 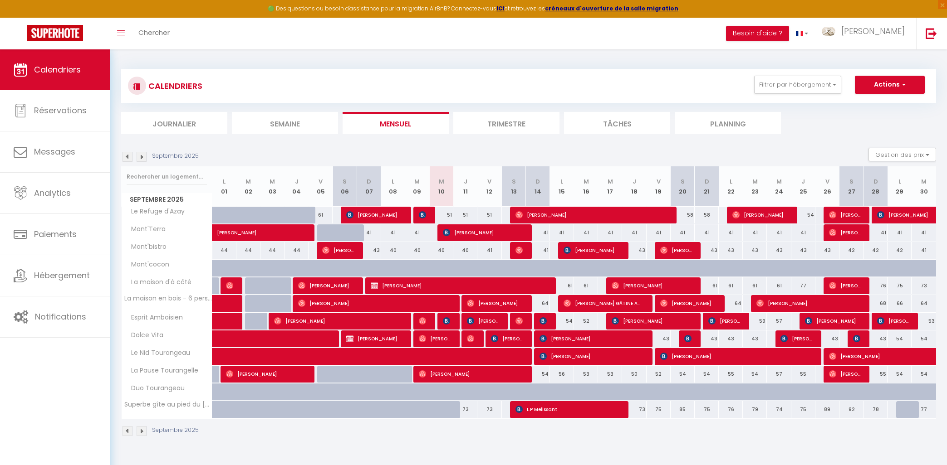 What do you see at coordinates (369, 181) in the screenshot?
I see `abbr: D` at bounding box center [369, 181].